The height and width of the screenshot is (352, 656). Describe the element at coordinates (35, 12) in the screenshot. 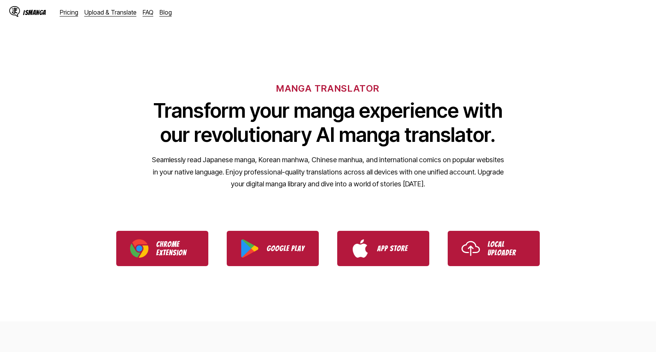

I see `div: IsManga` at that location.